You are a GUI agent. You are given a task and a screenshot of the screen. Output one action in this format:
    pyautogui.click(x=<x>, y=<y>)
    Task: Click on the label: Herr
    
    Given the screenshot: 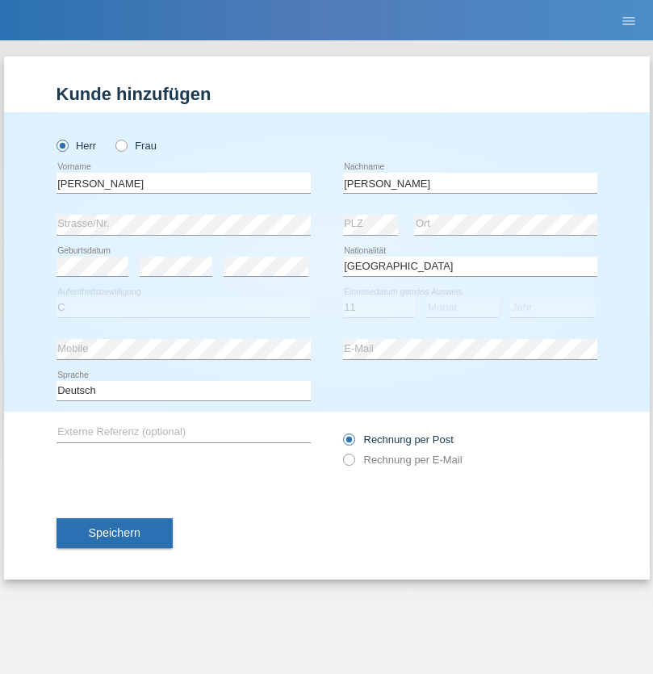 What is the action you would take?
    pyautogui.click(x=77, y=145)
    